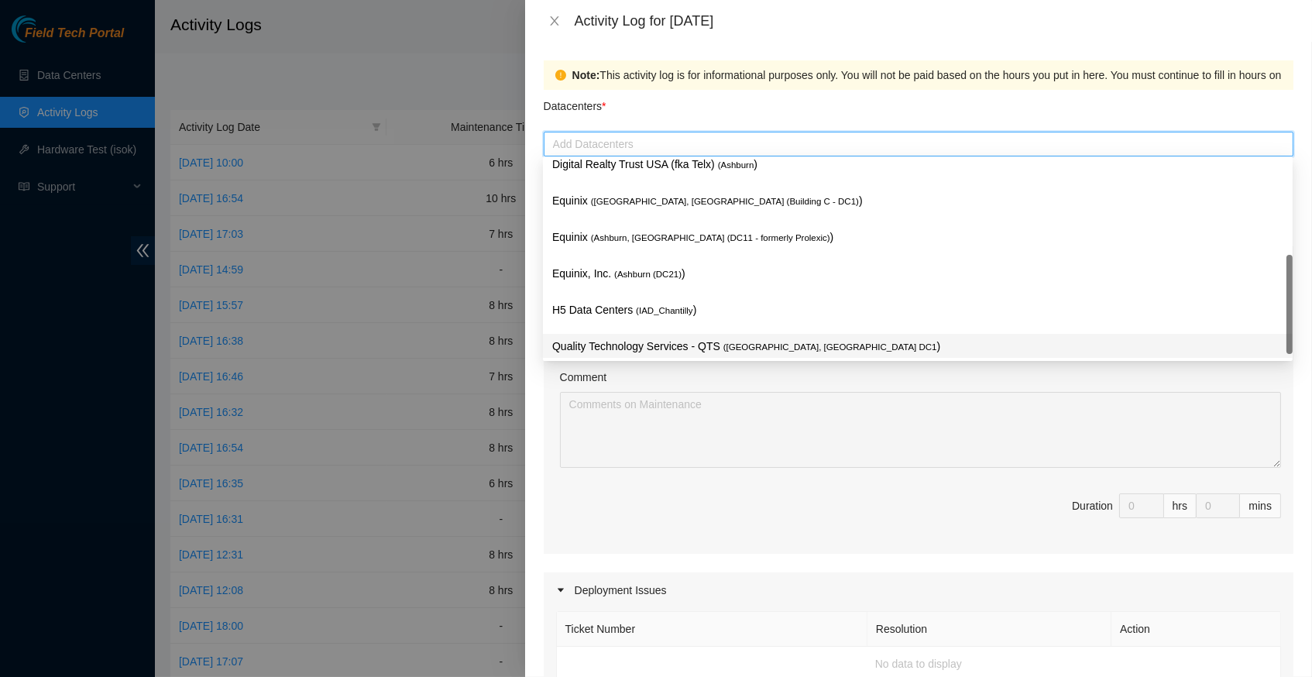 The image size is (1312, 677). What do you see at coordinates (555, 21) in the screenshot?
I see `span: close` at bounding box center [555, 21].